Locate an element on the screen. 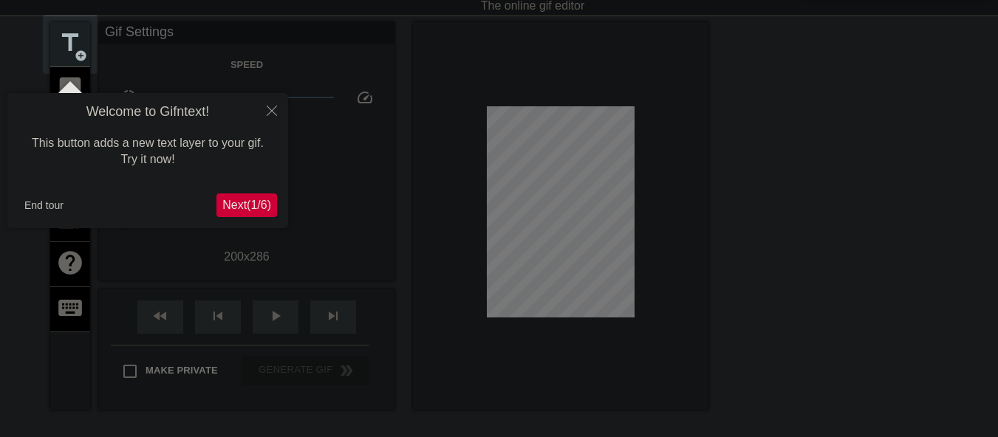 Image resolution: width=998 pixels, height=437 pixels. button: Close is located at coordinates (272, 110).